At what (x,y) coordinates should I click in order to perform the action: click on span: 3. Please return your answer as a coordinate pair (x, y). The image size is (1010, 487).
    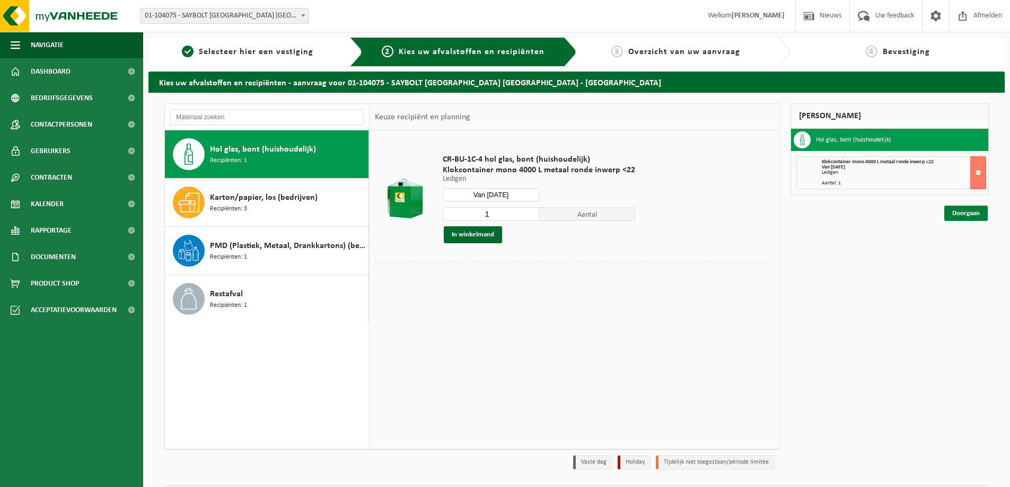
    Looking at the image, I should click on (617, 51).